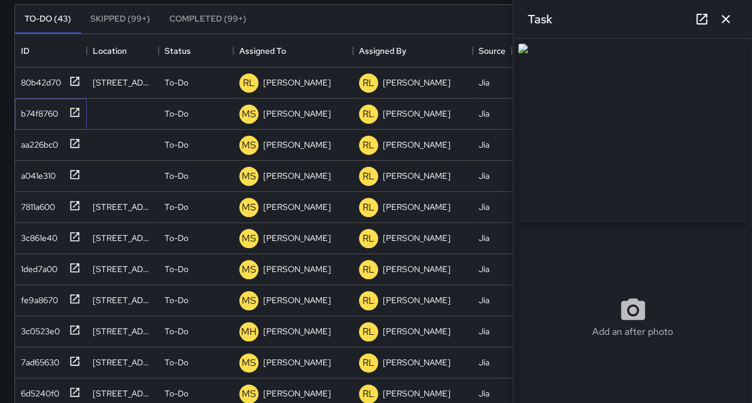  I want to click on div: 3c0523e0, so click(38, 329).